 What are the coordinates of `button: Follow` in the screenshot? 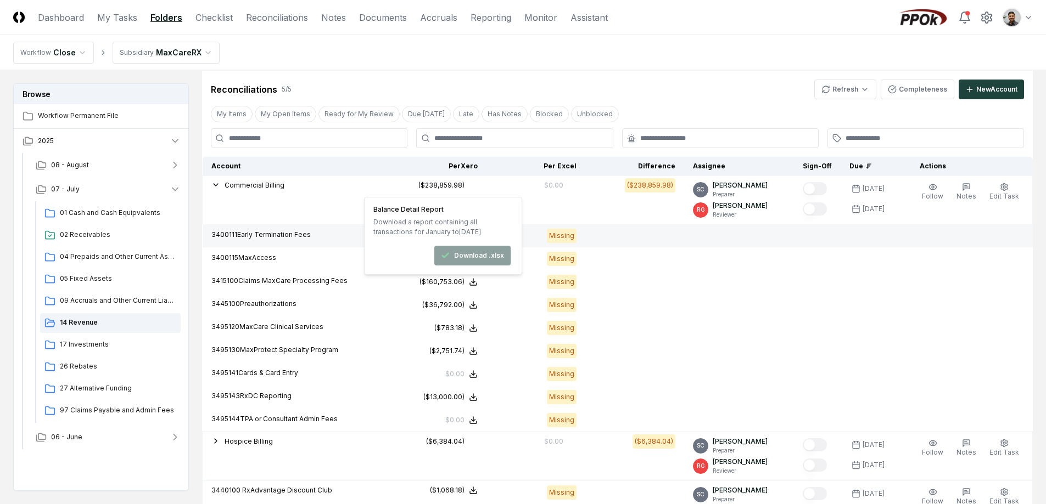 It's located at (932, 448).